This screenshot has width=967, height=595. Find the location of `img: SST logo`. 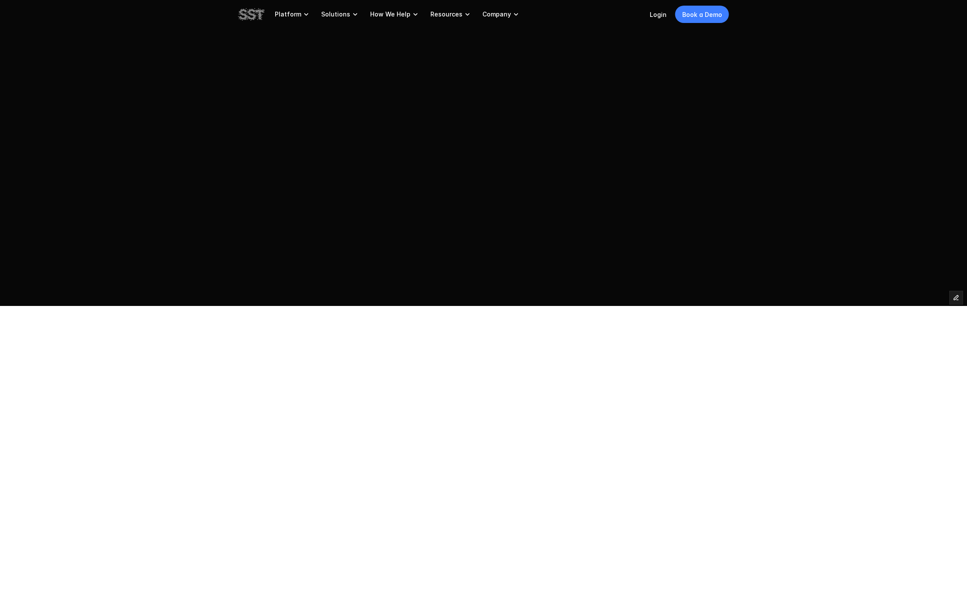

img: SST logo is located at coordinates (251, 14).